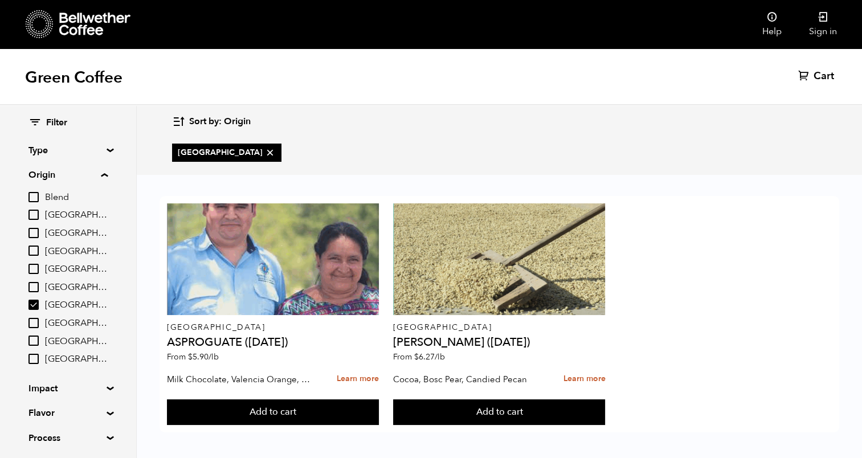 This screenshot has height=458, width=862. What do you see at coordinates (68, 438) in the screenshot?
I see `summary: Process` at bounding box center [68, 438].